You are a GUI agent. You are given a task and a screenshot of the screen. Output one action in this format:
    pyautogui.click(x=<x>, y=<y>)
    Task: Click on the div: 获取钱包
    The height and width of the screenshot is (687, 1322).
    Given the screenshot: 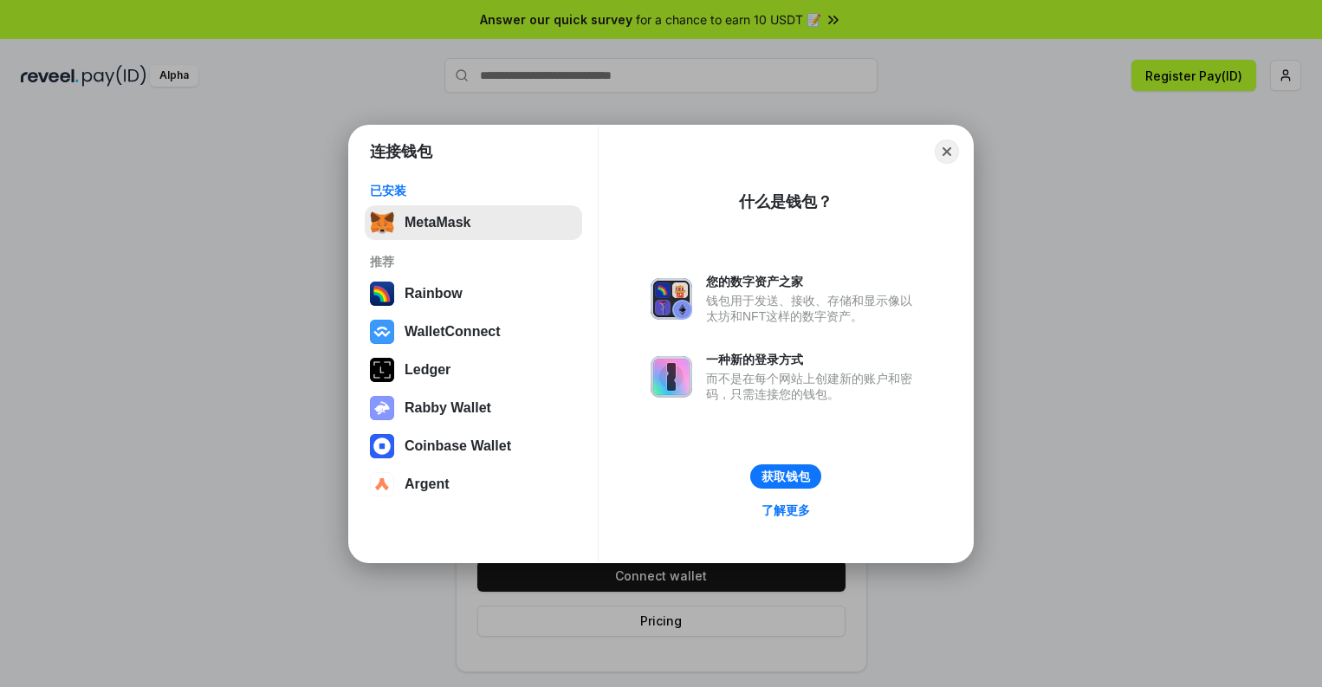 What is the action you would take?
    pyautogui.click(x=786, y=476)
    